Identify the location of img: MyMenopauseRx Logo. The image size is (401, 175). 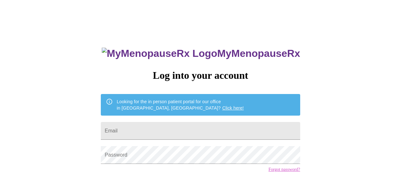
(159, 53).